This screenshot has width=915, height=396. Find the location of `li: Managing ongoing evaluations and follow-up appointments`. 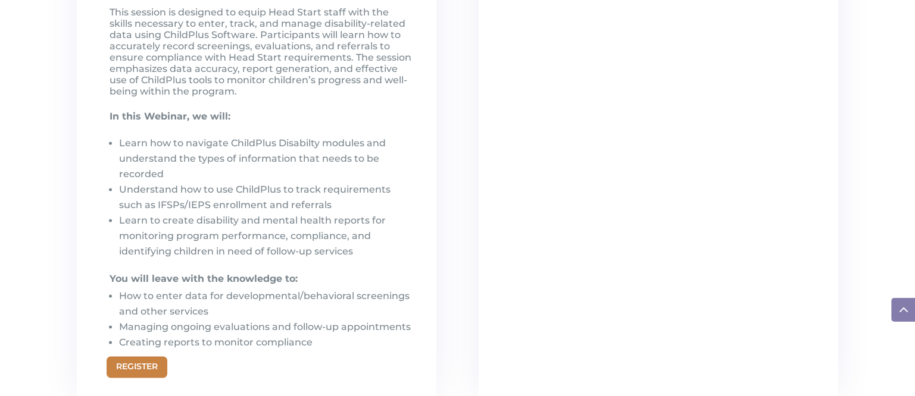

li: Managing ongoing evaluations and follow-up appointments is located at coordinates (266, 327).